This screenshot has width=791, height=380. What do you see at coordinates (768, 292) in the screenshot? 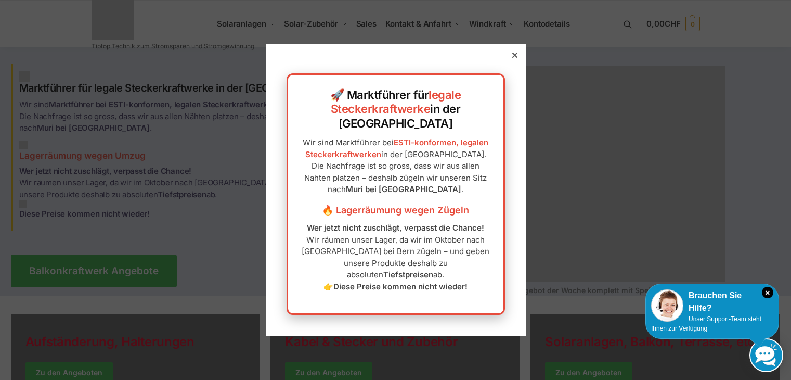
I see `i: Schließen` at bounding box center [768, 292].